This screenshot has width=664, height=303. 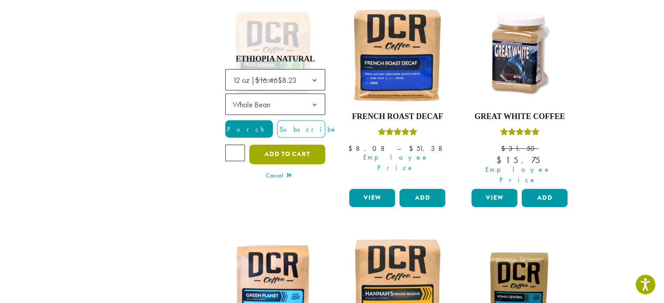 What do you see at coordinates (520, 117) in the screenshot?
I see `h4: Great White Coffee` at bounding box center [520, 117].